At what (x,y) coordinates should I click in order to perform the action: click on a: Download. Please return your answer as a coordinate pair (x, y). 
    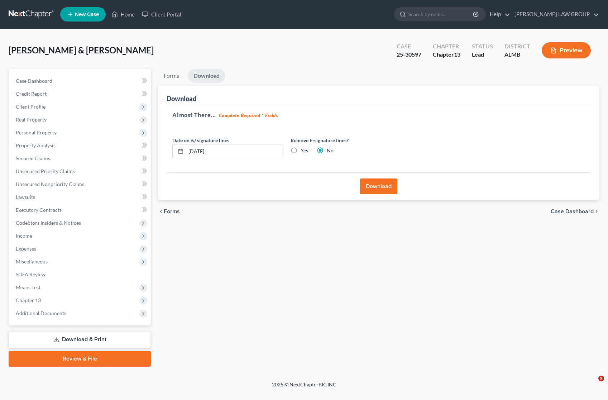
    Looking at the image, I should click on (206, 76).